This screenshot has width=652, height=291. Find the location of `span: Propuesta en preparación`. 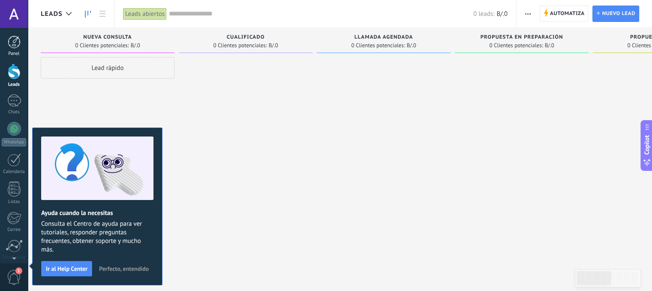

span: Propuesta en preparación is located at coordinates (522, 37).